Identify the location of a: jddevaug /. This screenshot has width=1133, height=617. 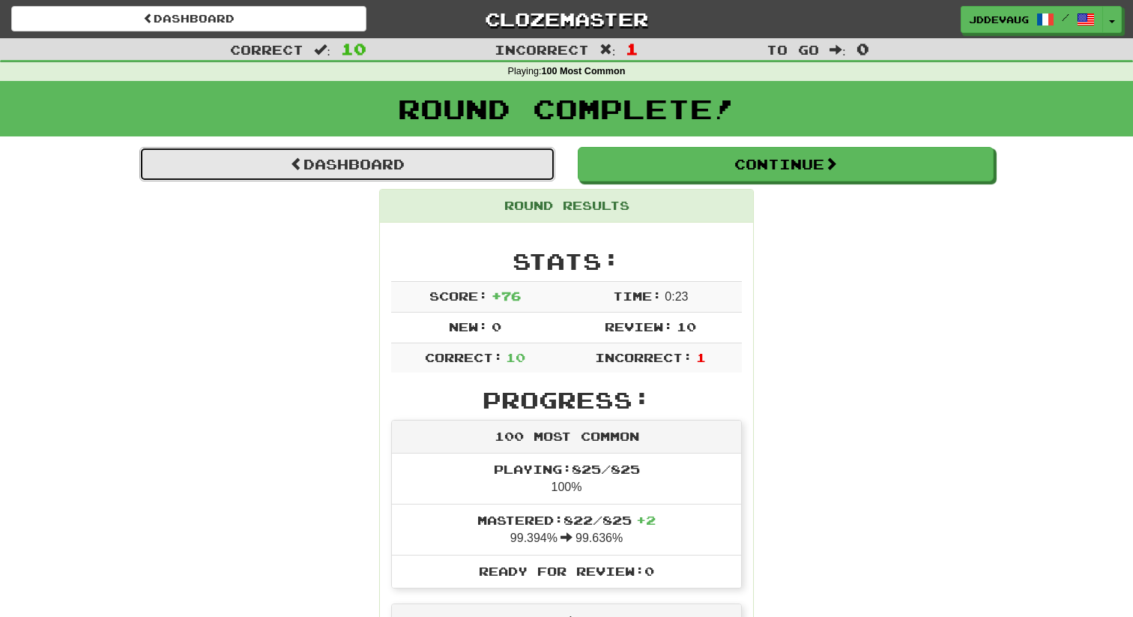
(1032, 19).